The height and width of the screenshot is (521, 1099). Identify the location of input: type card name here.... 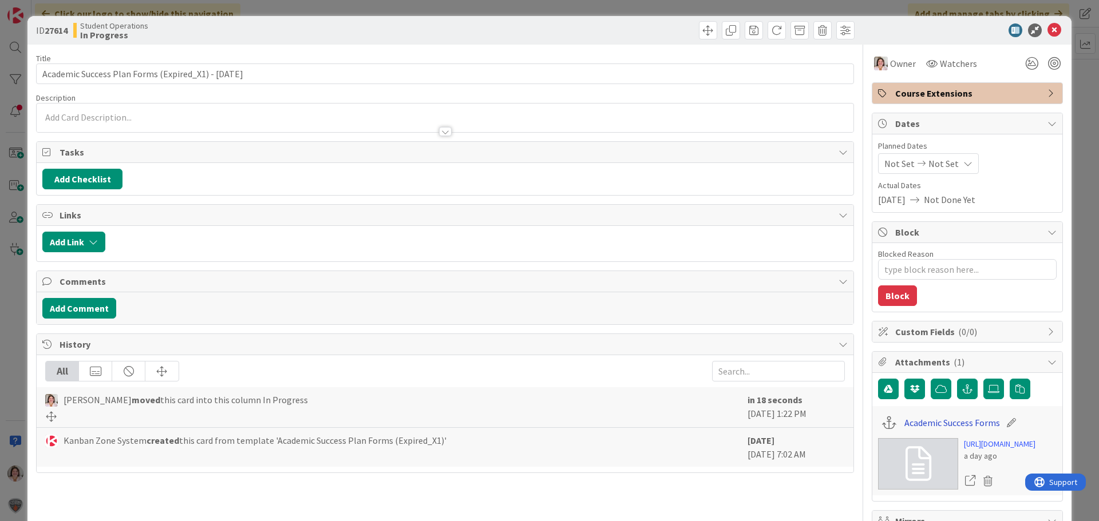
(445, 74).